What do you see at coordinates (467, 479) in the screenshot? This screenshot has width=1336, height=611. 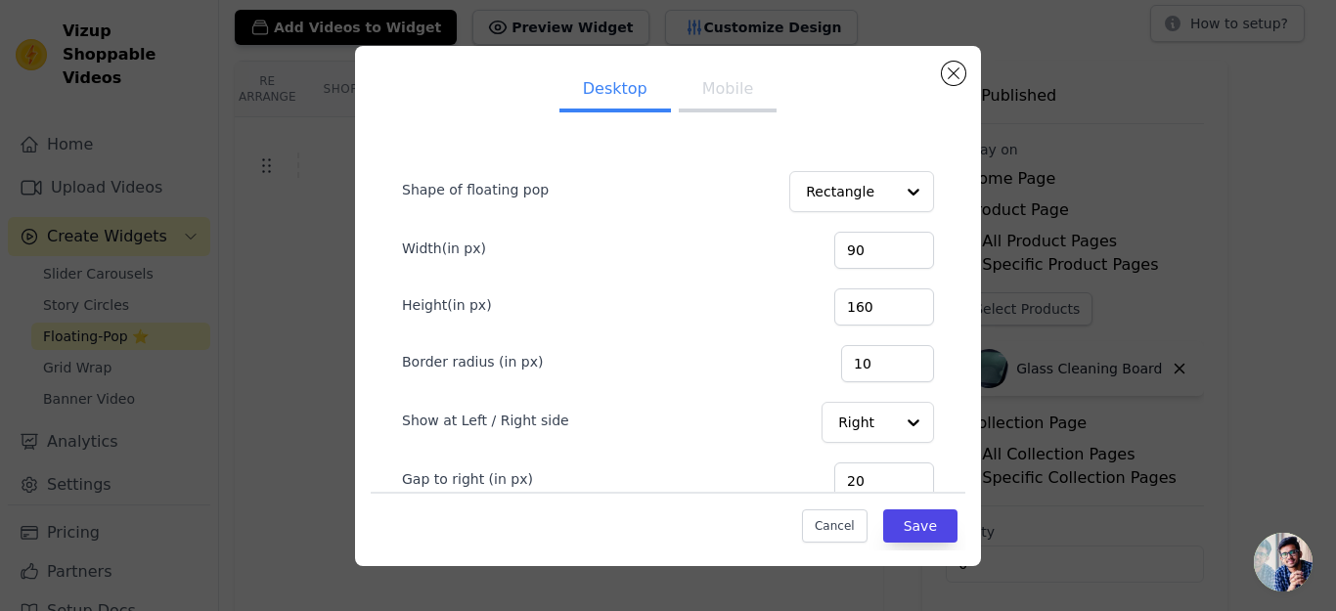 I see `label: Gap to right (in px)` at bounding box center [467, 479].